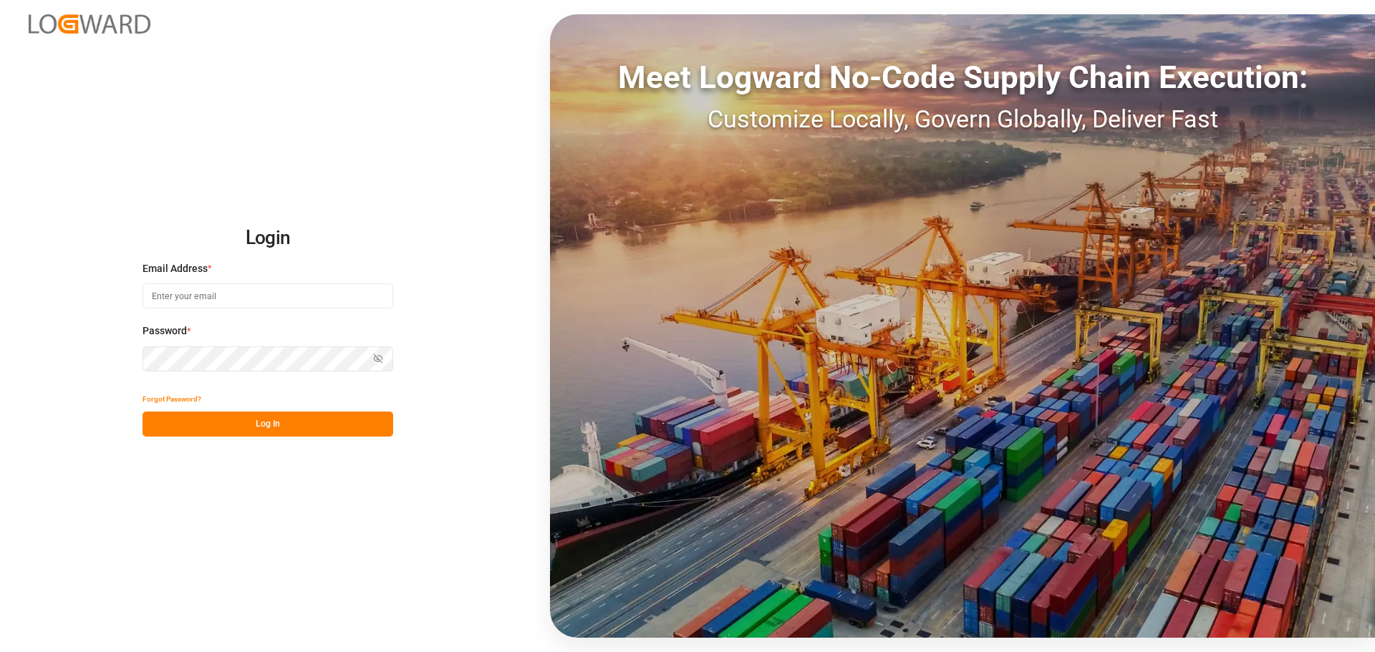 Image resolution: width=1375 pixels, height=652 pixels. What do you see at coordinates (175, 269) in the screenshot?
I see `span: Email Address` at bounding box center [175, 269].